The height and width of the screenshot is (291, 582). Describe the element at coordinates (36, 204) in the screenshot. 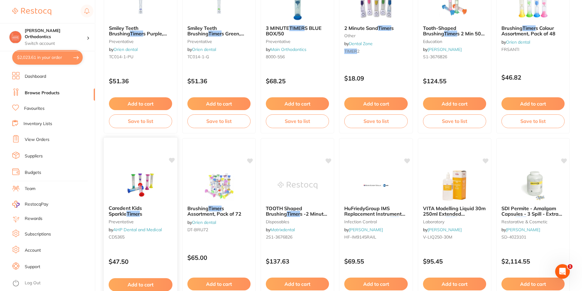

I see `span: RestocqPay` at that location.